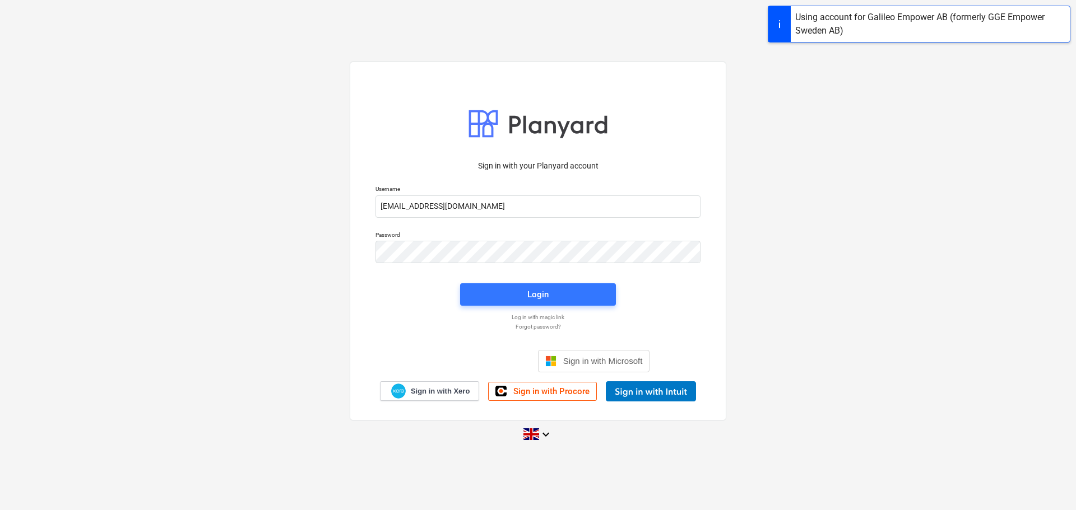 This screenshot has height=510, width=1076. What do you see at coordinates (440, 392) in the screenshot?
I see `span: Sign in with Xero` at bounding box center [440, 392].